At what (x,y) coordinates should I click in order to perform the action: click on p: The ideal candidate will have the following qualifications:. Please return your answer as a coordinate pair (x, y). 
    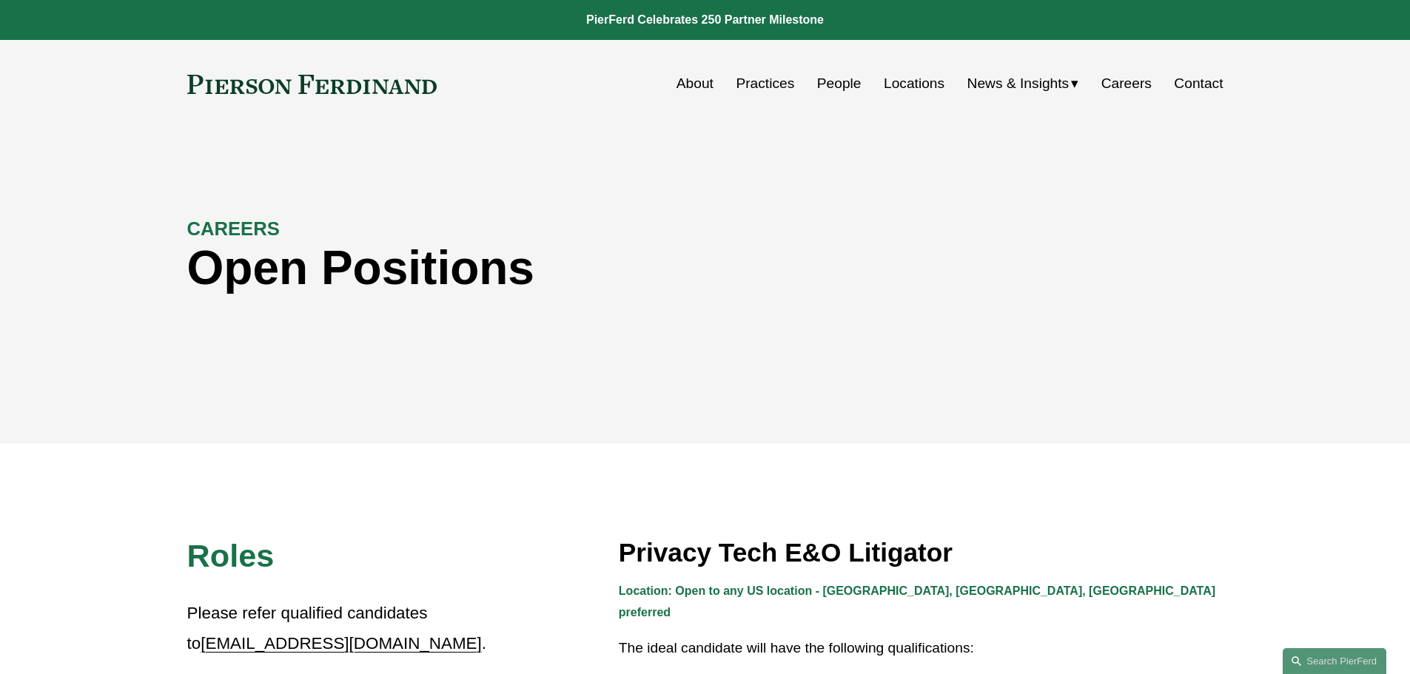
    Looking at the image, I should click on (921, 648).